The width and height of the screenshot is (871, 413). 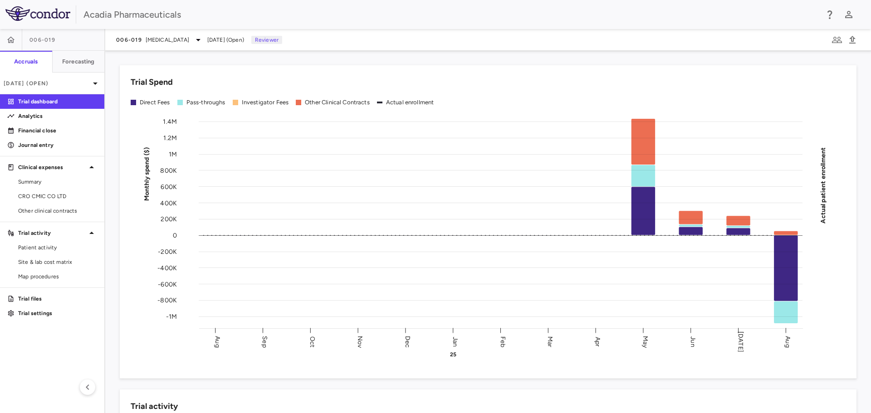 I want to click on h6: Trial Spend, so click(x=152, y=82).